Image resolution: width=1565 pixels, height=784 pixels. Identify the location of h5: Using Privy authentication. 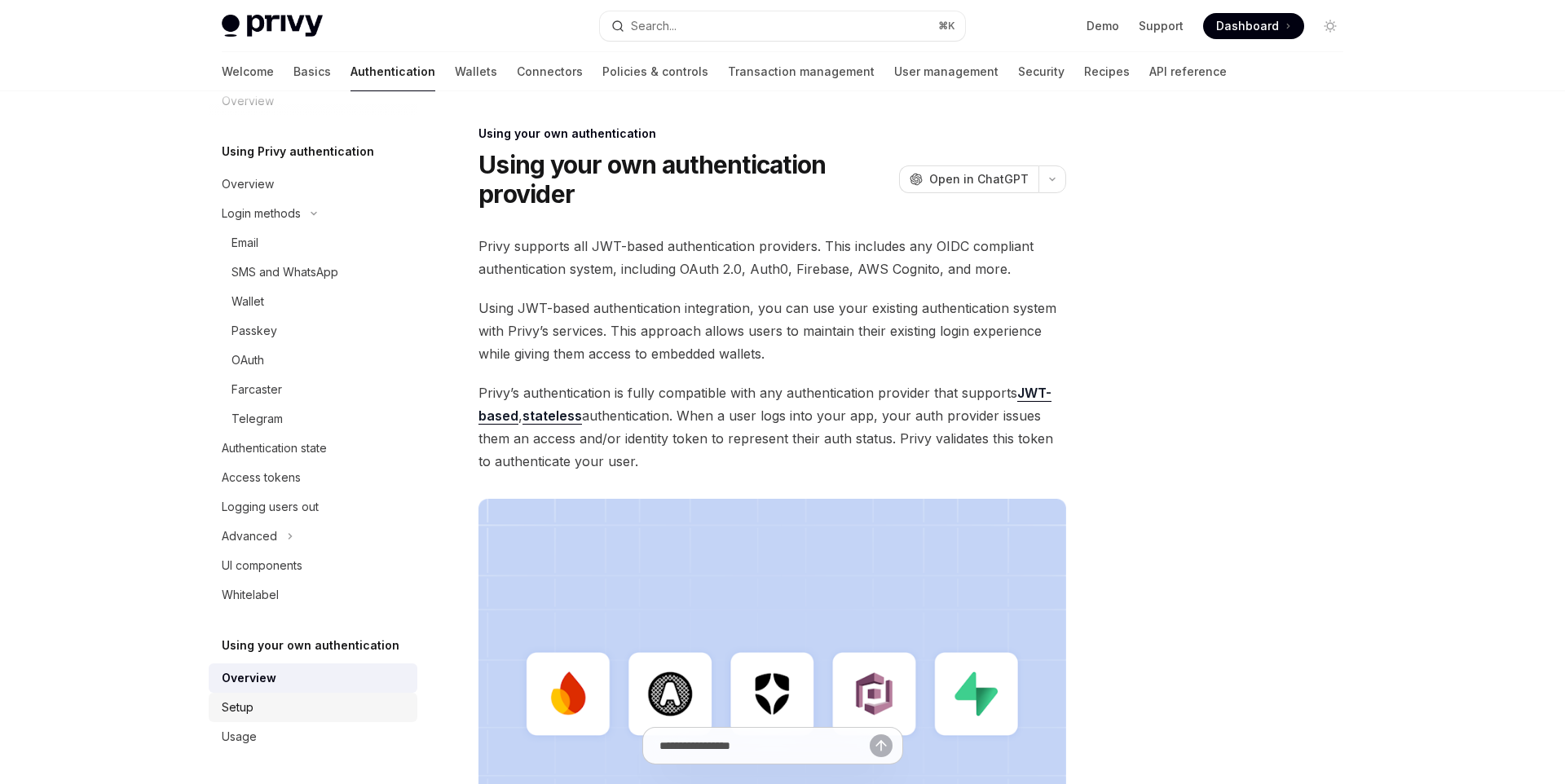
(297, 152).